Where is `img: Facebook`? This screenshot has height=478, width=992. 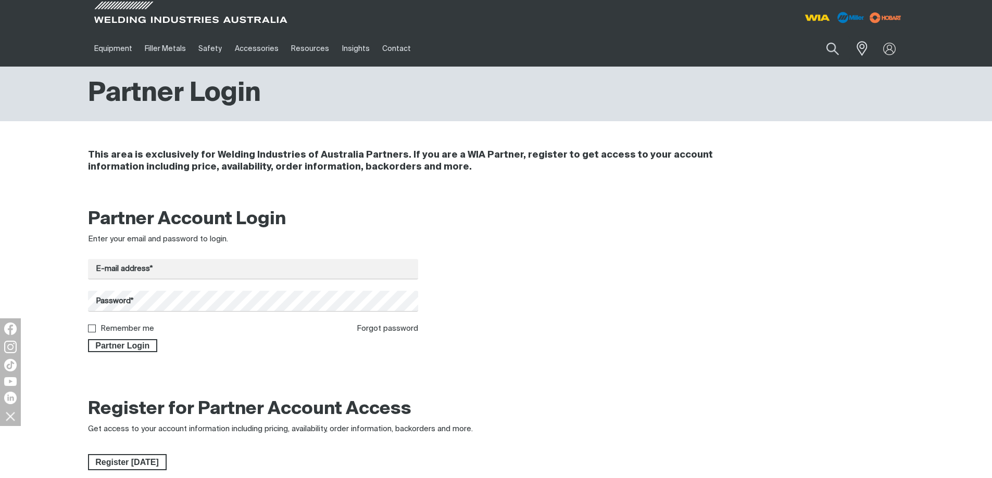
img: Facebook is located at coordinates (10, 329).